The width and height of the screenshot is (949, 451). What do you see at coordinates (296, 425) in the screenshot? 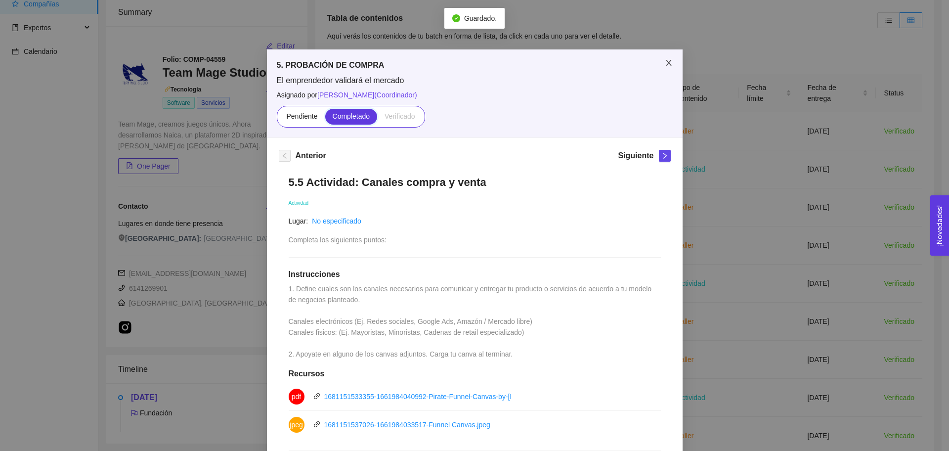
I see `span: jpeg` at bounding box center [296, 425].